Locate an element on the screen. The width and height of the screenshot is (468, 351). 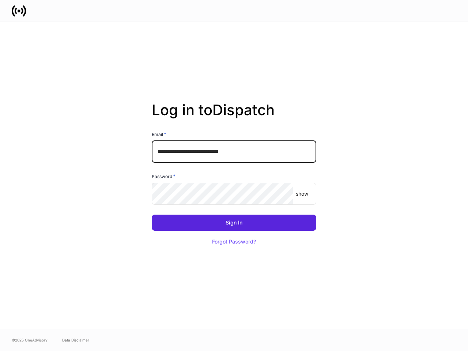
h2: Log in to Dispatch is located at coordinates (234, 116).